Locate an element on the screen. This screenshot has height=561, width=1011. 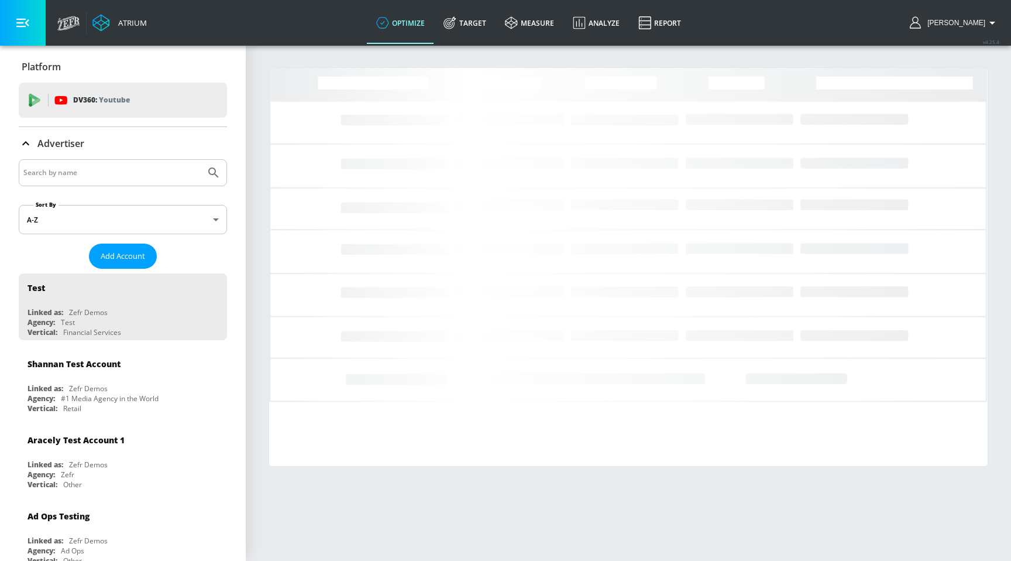
p: Youtube is located at coordinates (114, 99).